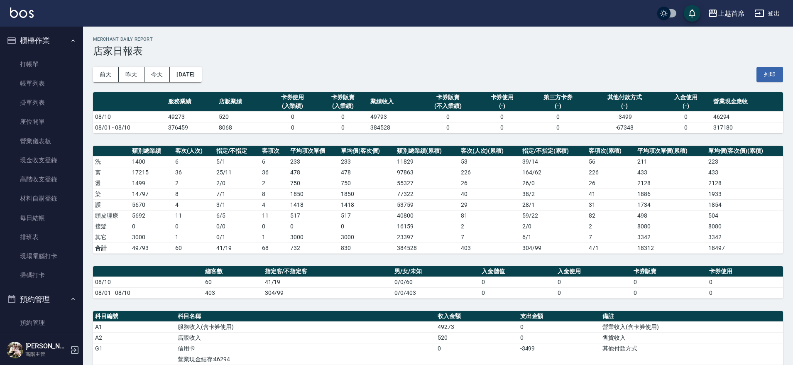 The height and width of the screenshot is (365, 793). I want to click on td: 合計, so click(111, 248).